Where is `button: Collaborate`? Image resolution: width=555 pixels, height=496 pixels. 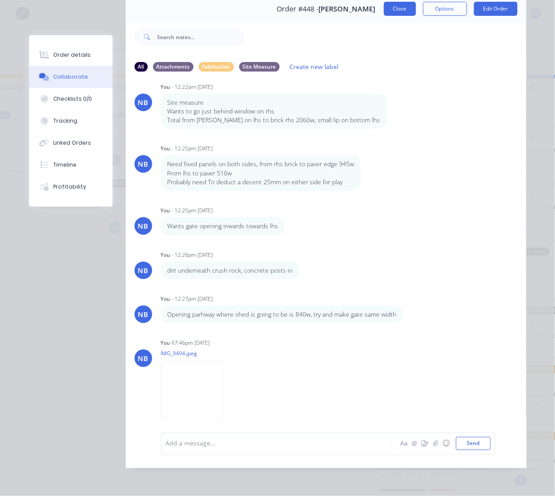 button: Collaborate is located at coordinates (71, 77).